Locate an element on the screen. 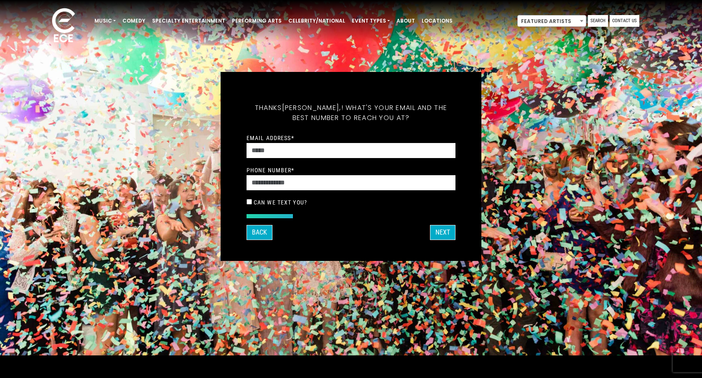  img: ece_new_logo_whitev2-1.png is located at coordinates (64, 26).